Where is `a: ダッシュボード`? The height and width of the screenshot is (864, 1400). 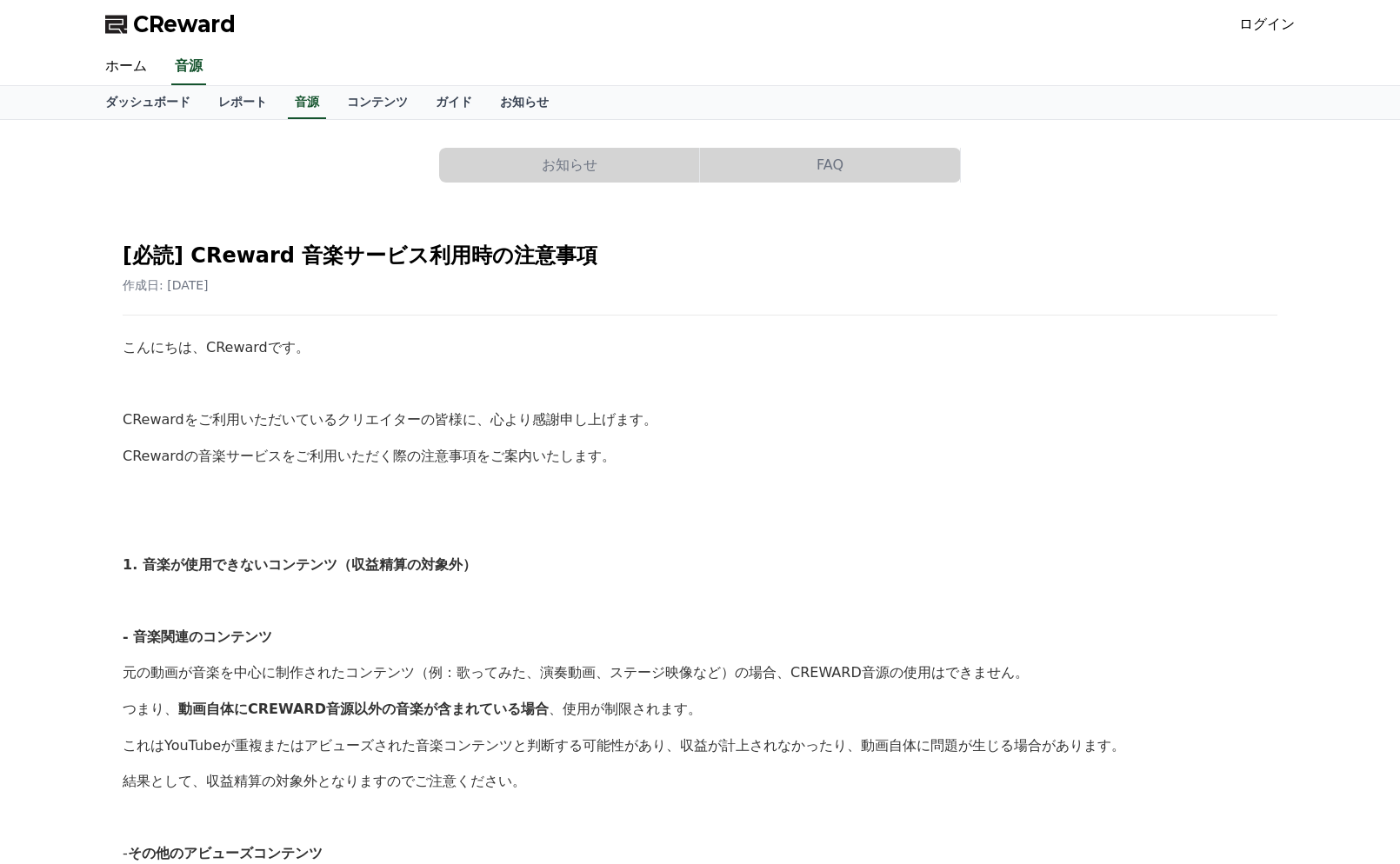
a: ダッシュボード is located at coordinates (148, 102).